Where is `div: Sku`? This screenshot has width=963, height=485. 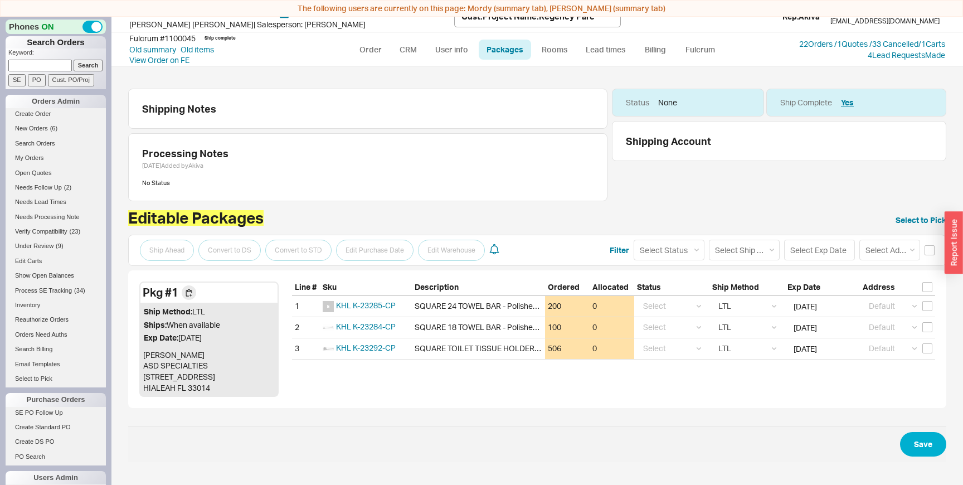
div: Sku is located at coordinates (366, 289).